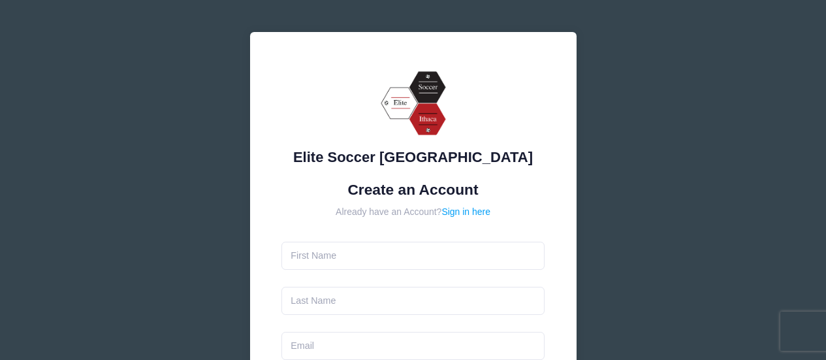 This screenshot has width=826, height=360. What do you see at coordinates (465, 211) in the screenshot?
I see `a: Sign in here` at bounding box center [465, 211].